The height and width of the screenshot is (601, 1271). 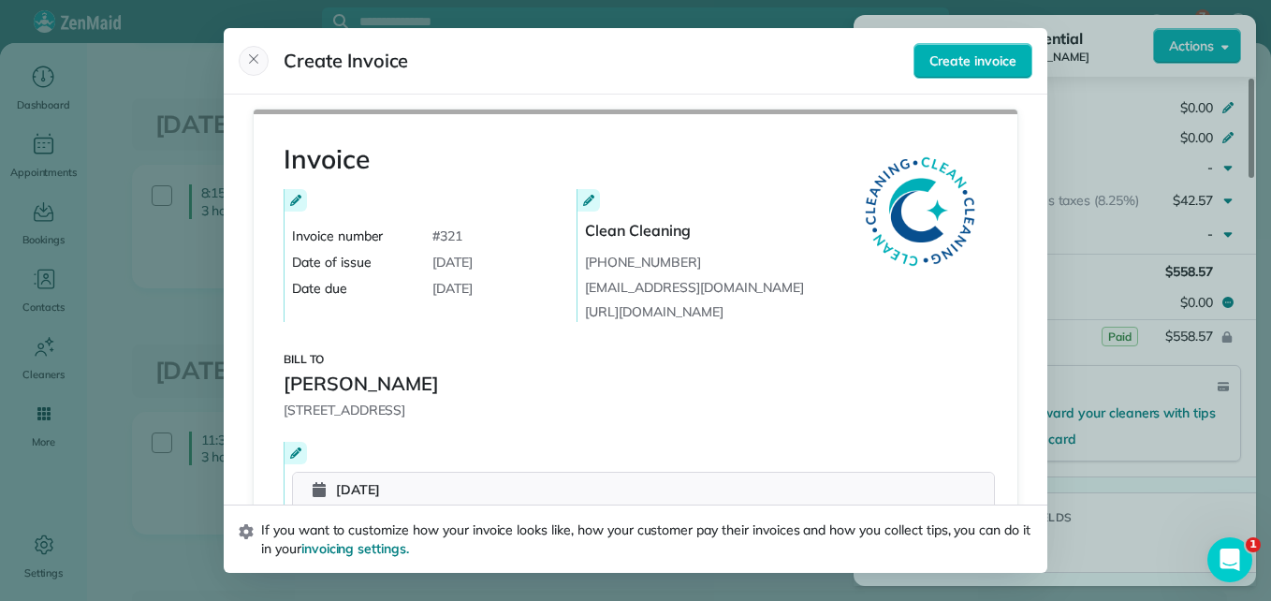 What do you see at coordinates (359, 262) in the screenshot?
I see `span: Date of issue` at bounding box center [359, 262].